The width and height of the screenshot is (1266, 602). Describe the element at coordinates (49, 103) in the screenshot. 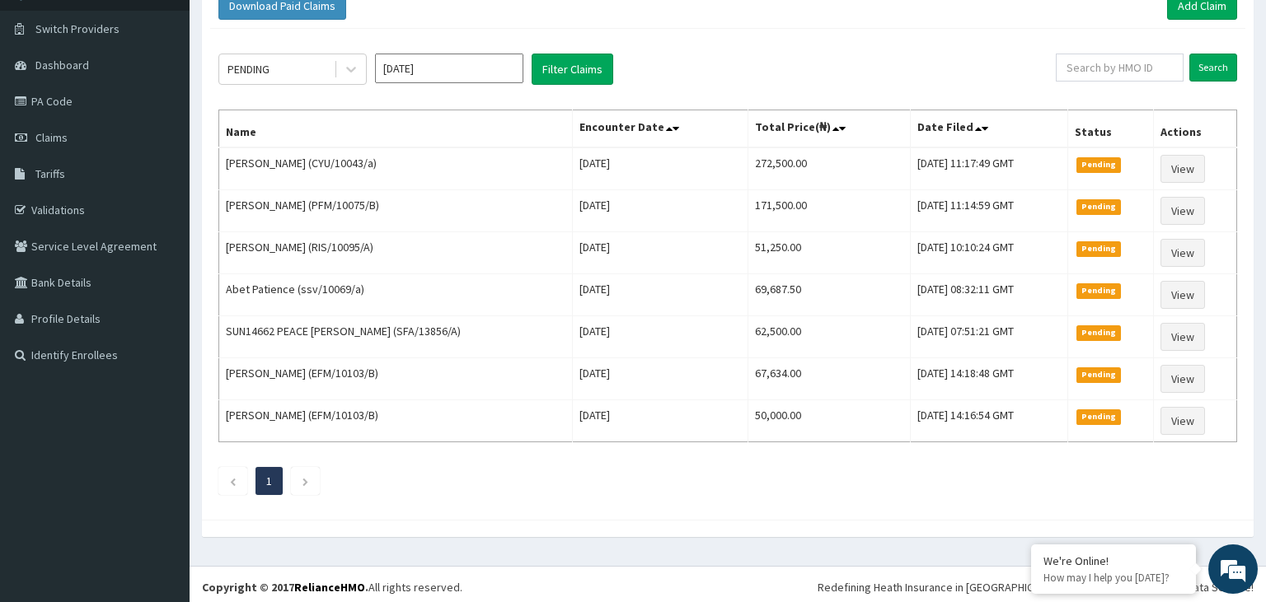

I see `img: d_794563401_company_1708531726252_794563401` at that location.